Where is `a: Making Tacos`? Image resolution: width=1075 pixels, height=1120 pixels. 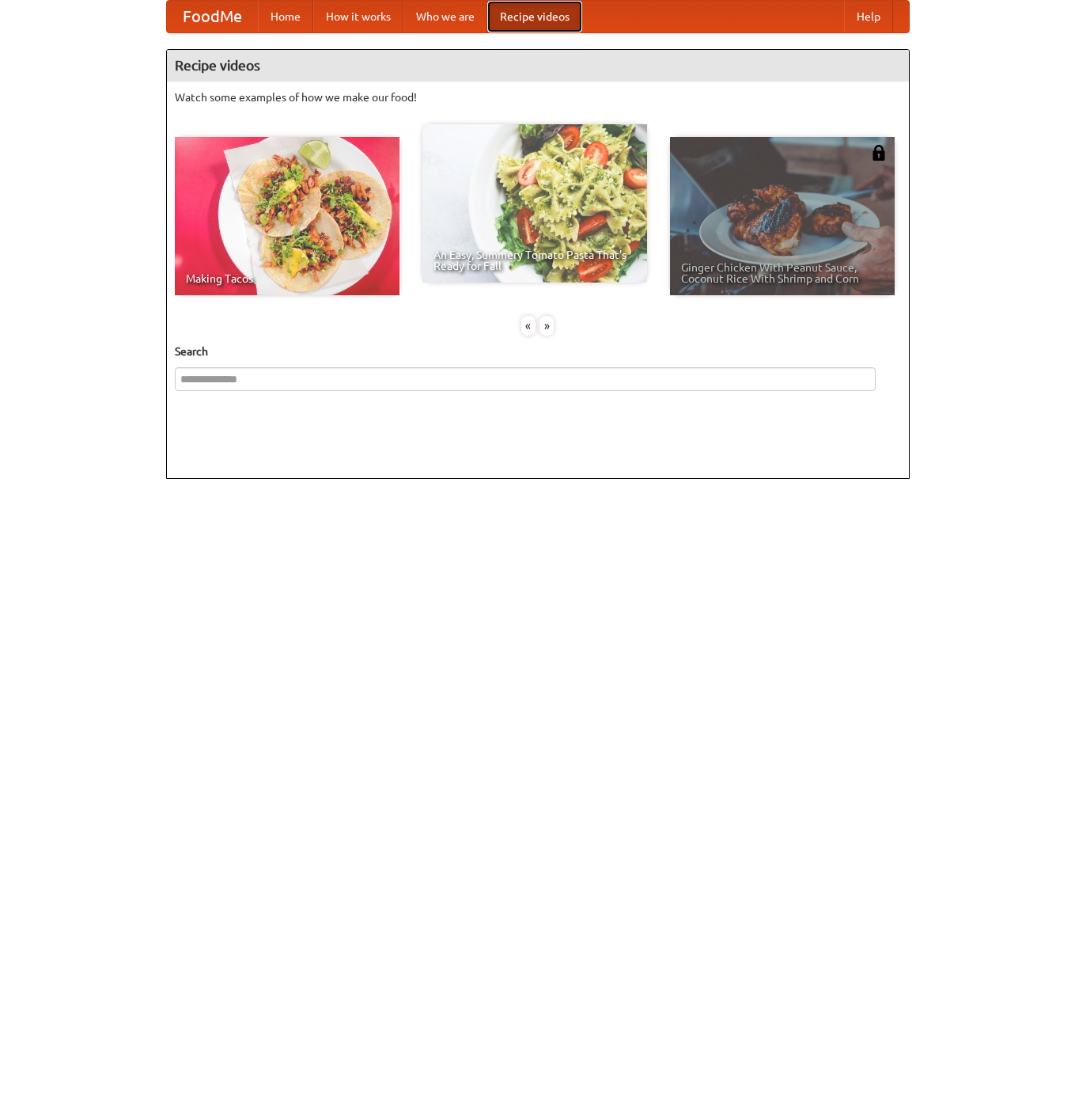 a: Making Tacos is located at coordinates (287, 216).